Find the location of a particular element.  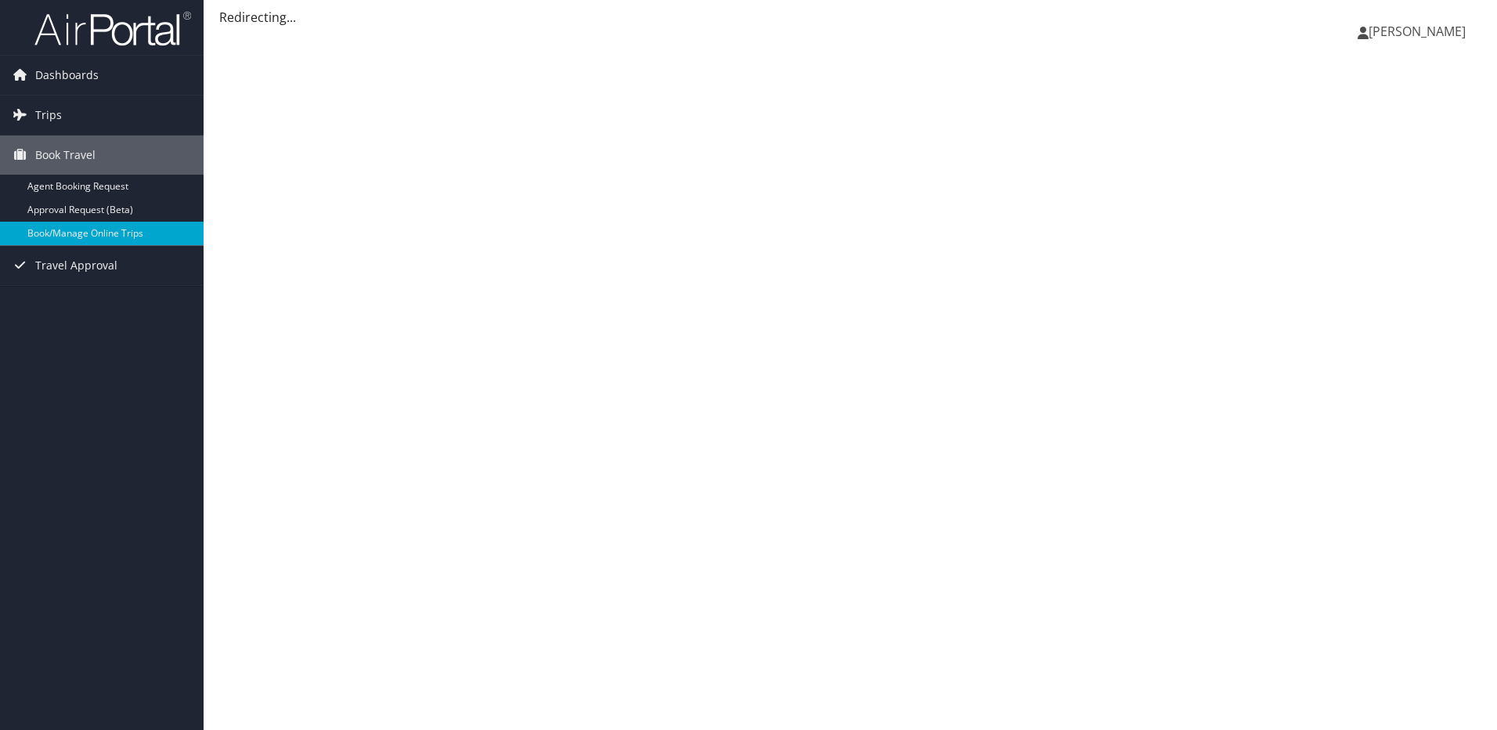

span: Book Travel is located at coordinates (65, 155).